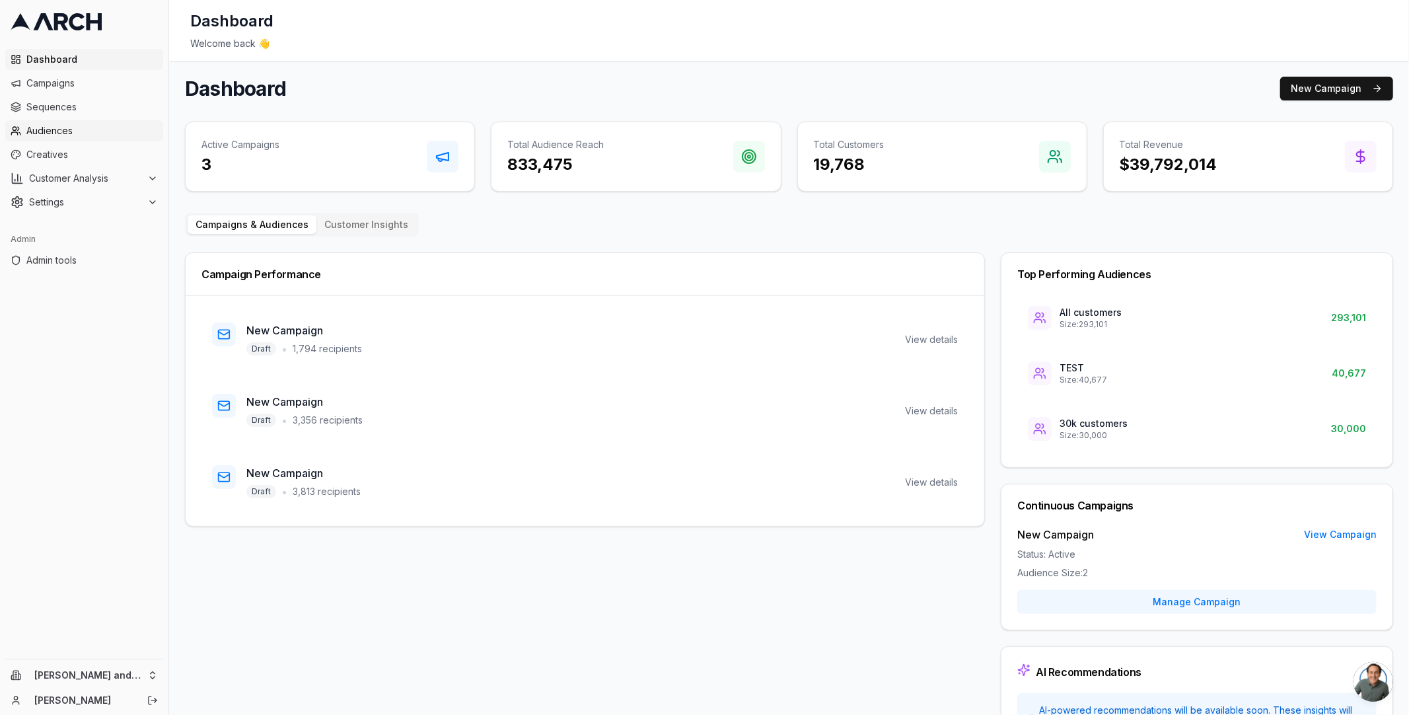  What do you see at coordinates (1349, 373) in the screenshot?
I see `span: 40,677` at bounding box center [1349, 373].